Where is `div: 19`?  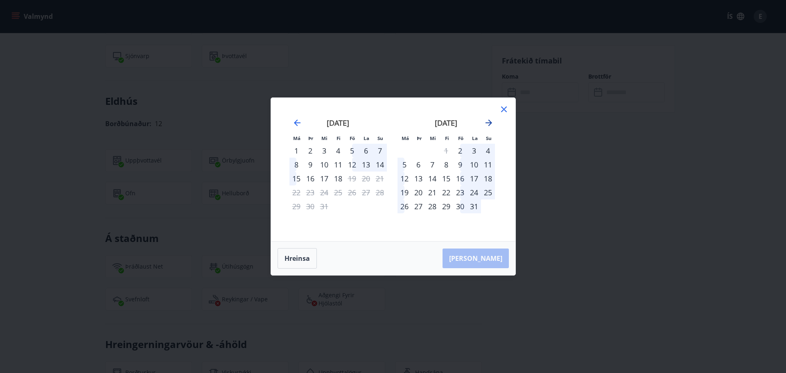 div: 19 is located at coordinates (404, 192).